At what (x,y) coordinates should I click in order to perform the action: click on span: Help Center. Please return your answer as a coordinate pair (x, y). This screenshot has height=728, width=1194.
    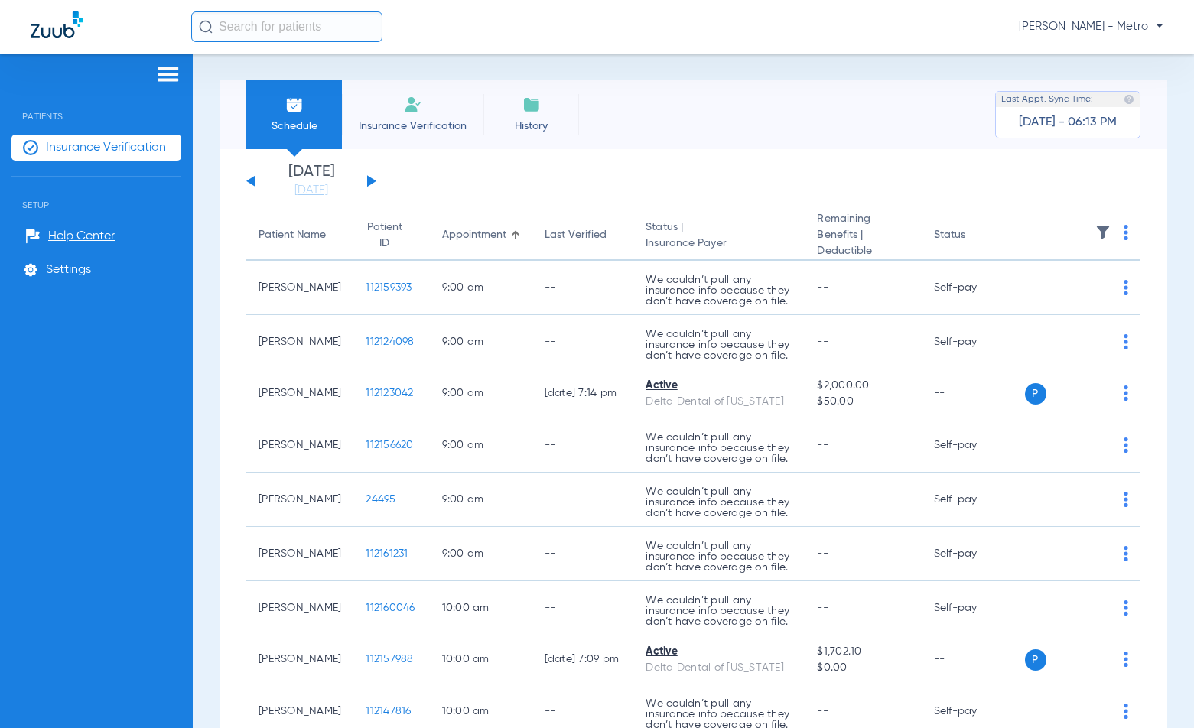
    Looking at the image, I should click on (81, 236).